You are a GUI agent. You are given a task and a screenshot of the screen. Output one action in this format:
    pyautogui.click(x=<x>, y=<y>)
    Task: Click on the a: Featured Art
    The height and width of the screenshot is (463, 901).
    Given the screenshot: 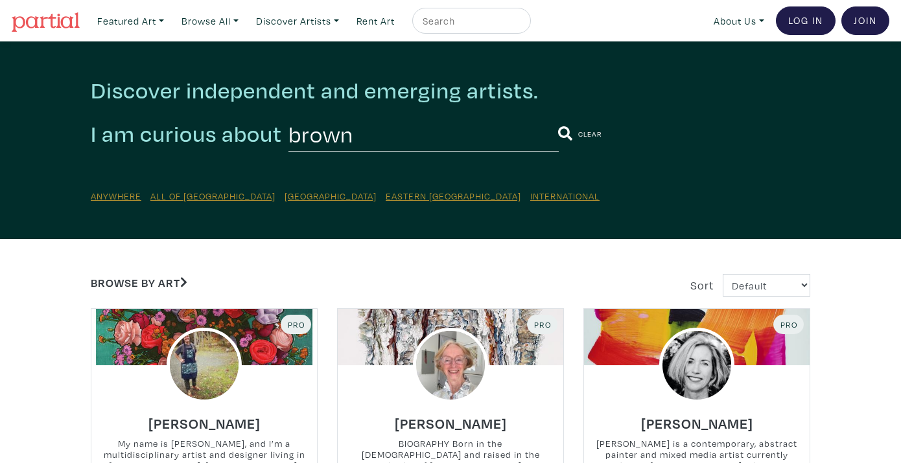 What is the action you would take?
    pyautogui.click(x=130, y=21)
    